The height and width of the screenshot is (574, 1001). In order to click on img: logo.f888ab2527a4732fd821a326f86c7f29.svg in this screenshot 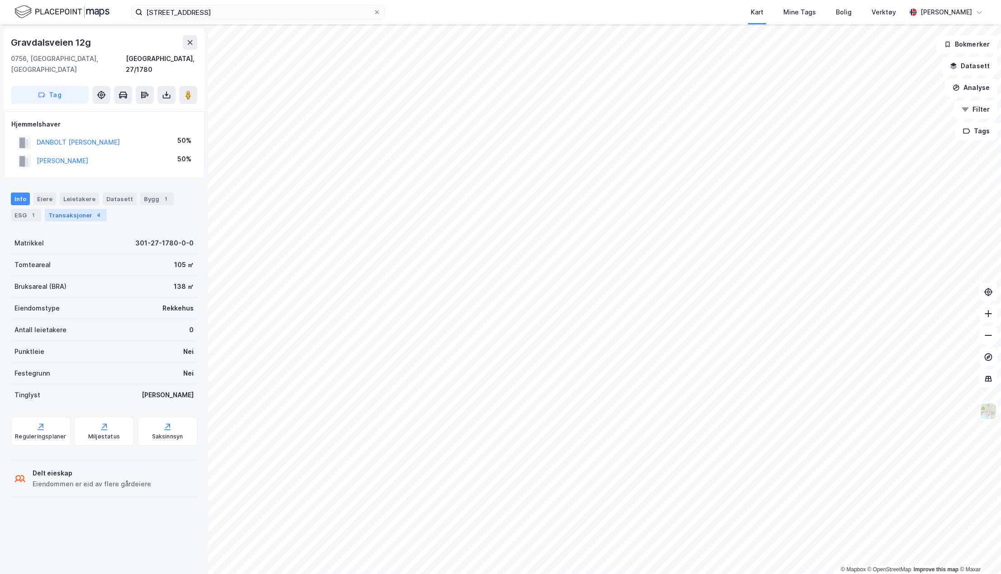, I will do `click(62, 12)`.